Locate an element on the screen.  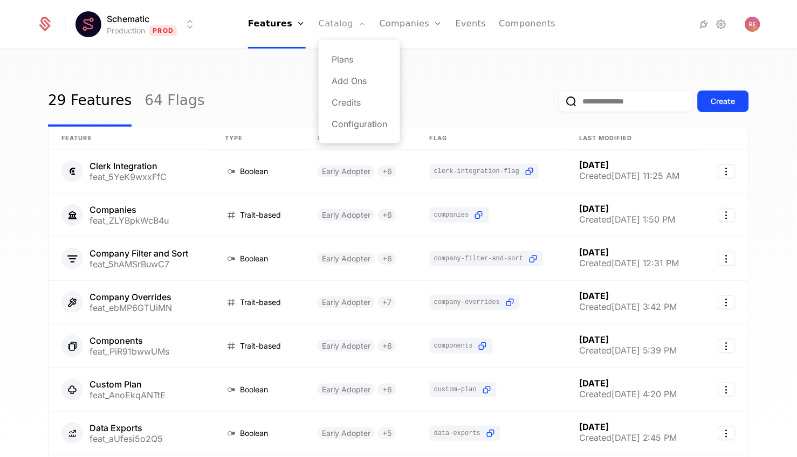
button: Select environment is located at coordinates (138, 24).